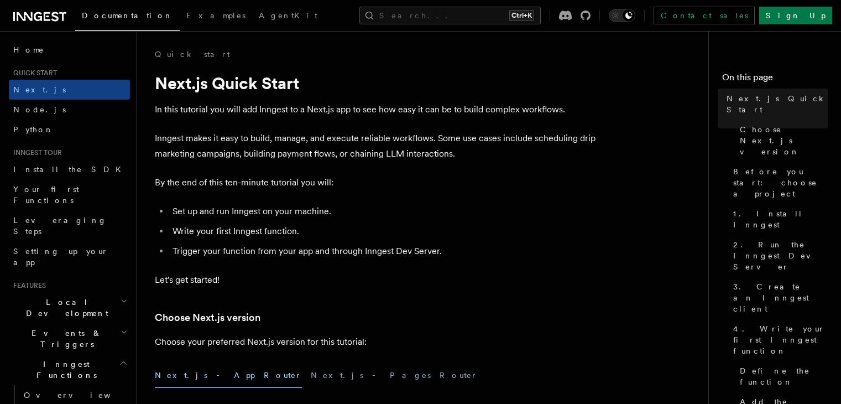 The width and height of the screenshot is (841, 404). What do you see at coordinates (127, 15) in the screenshot?
I see `span: Documentation` at bounding box center [127, 15].